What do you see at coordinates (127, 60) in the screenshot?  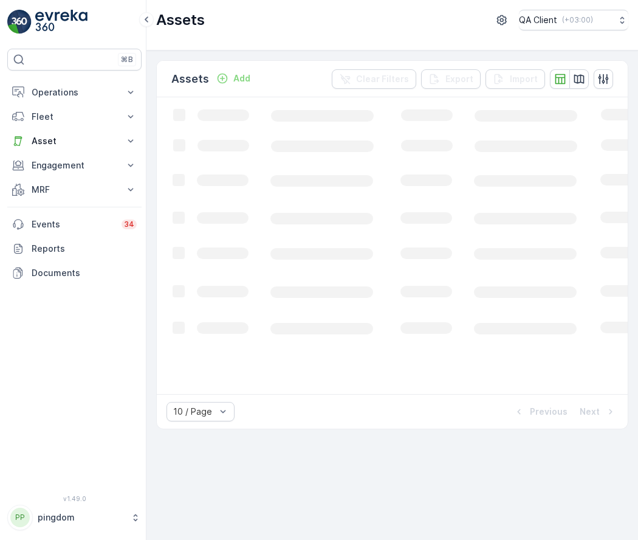 I see `p: ⌘B` at bounding box center [127, 60].